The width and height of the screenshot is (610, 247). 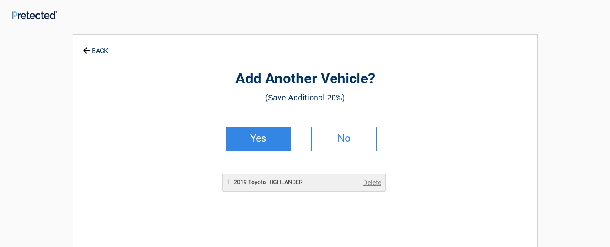 I want to click on h2: No, so click(x=344, y=138).